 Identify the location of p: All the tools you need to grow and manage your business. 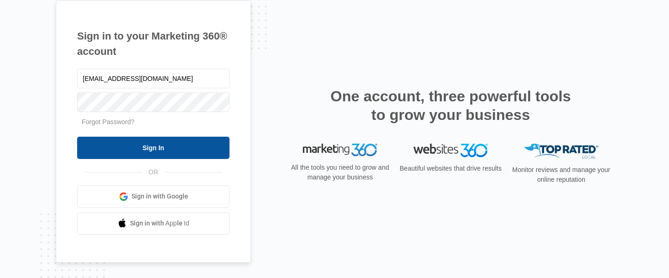
(340, 172).